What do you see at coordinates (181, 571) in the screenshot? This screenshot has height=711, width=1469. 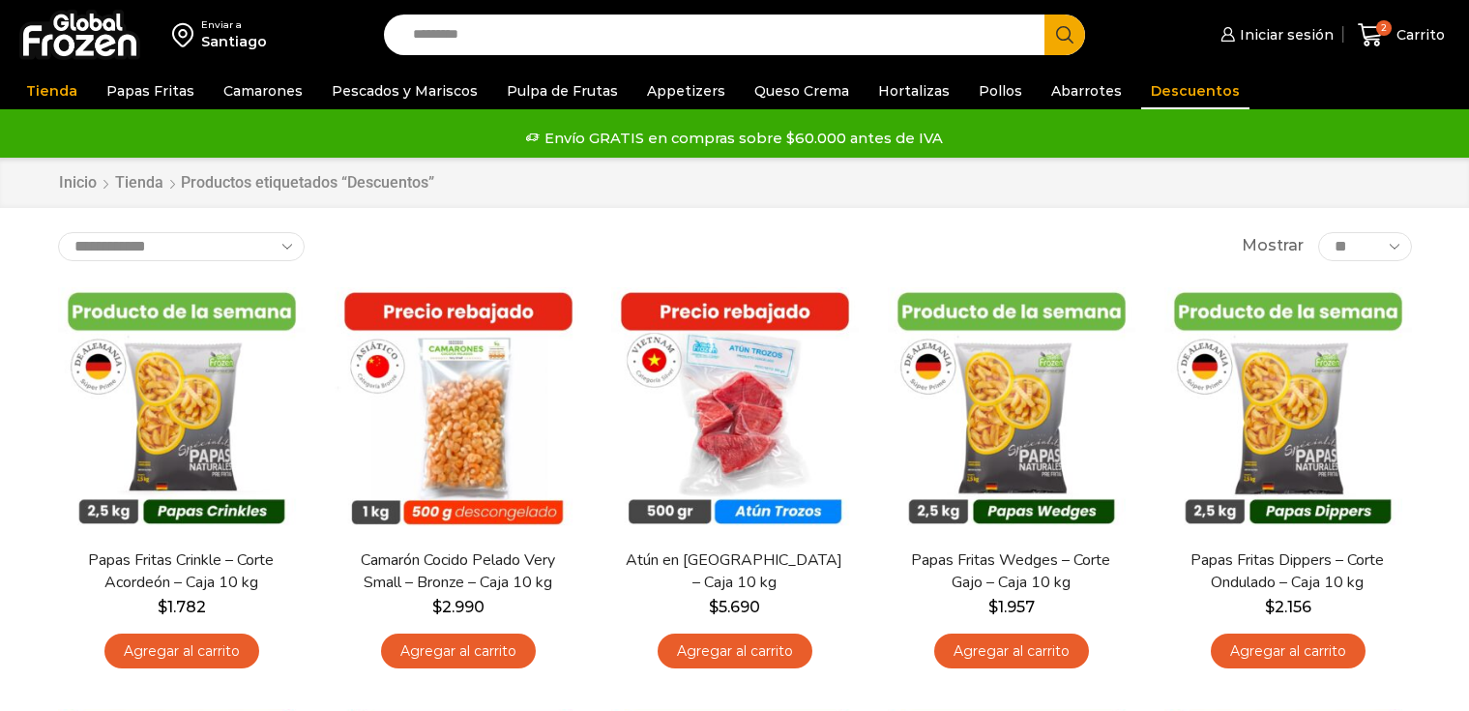 I see `a: Papas Fritas Crinkle – Corte Acordeón – Caja 10 kg` at bounding box center [181, 571].